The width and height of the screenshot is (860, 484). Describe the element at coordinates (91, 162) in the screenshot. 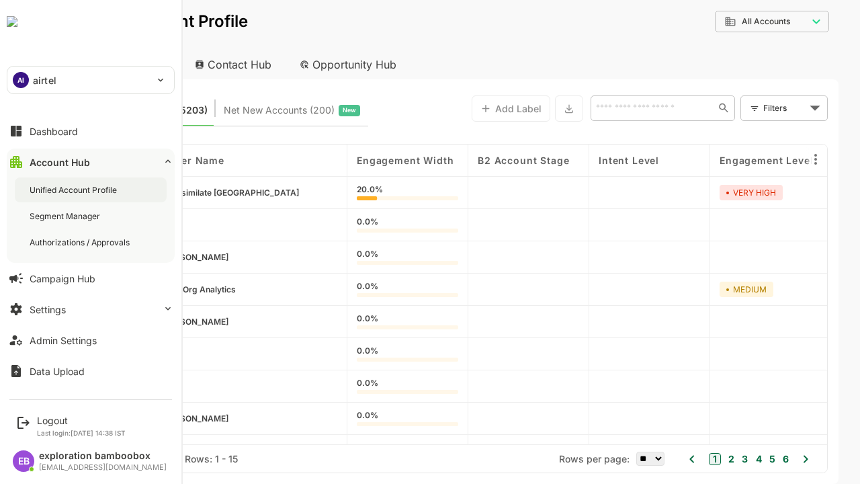

I see `button: Account Hub` at that location.